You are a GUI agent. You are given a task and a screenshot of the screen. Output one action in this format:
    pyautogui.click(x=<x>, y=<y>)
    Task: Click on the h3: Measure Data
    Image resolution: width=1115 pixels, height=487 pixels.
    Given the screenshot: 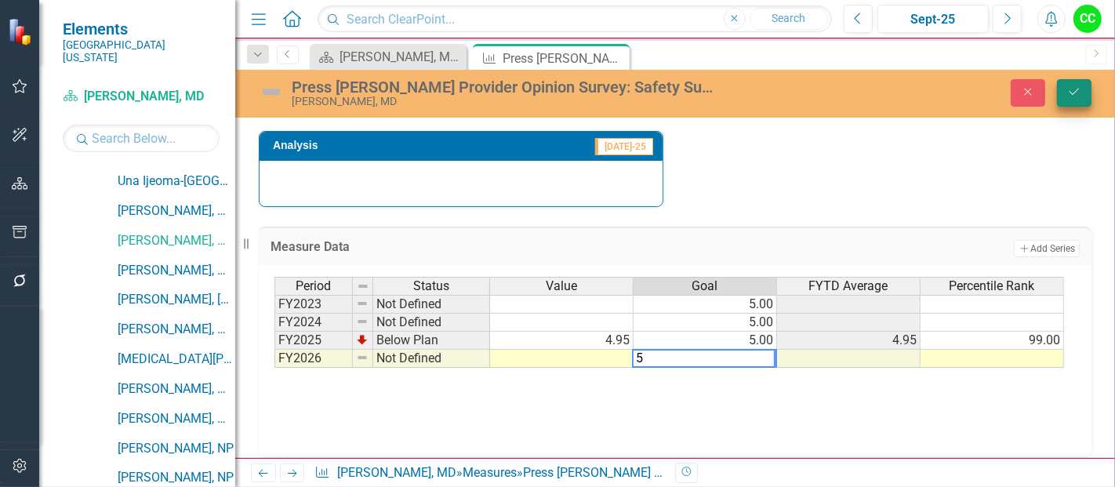 What is the action you would take?
    pyautogui.click(x=491, y=247)
    